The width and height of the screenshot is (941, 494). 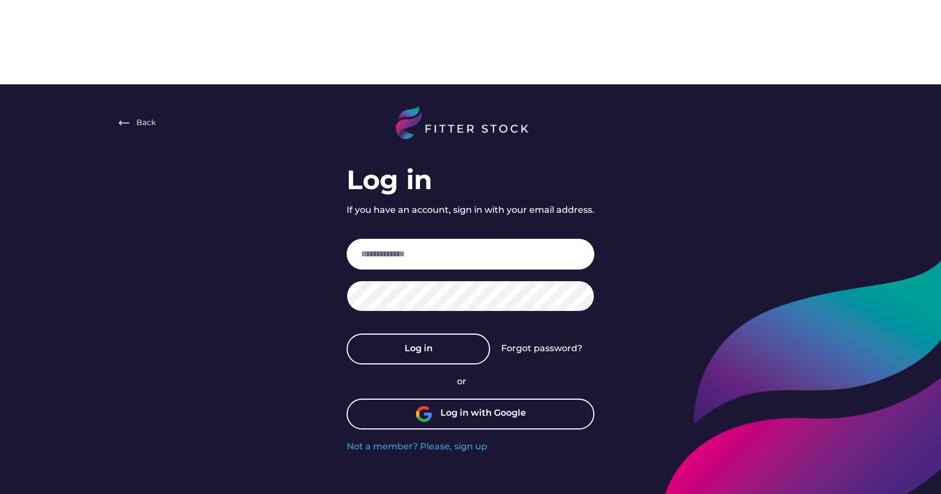 What do you see at coordinates (470, 210) in the screenshot?
I see `div: If you have an account, sign in with your email address.` at bounding box center [470, 210].